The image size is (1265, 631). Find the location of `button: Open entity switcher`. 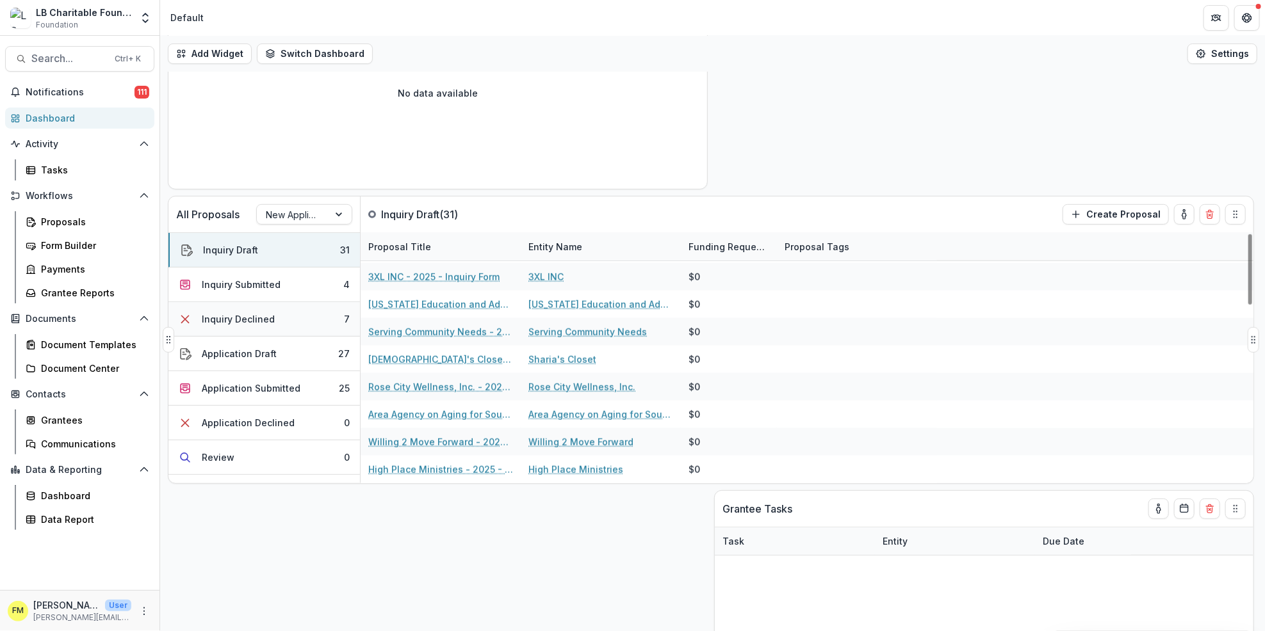

button: Open entity switcher is located at coordinates (145, 18).